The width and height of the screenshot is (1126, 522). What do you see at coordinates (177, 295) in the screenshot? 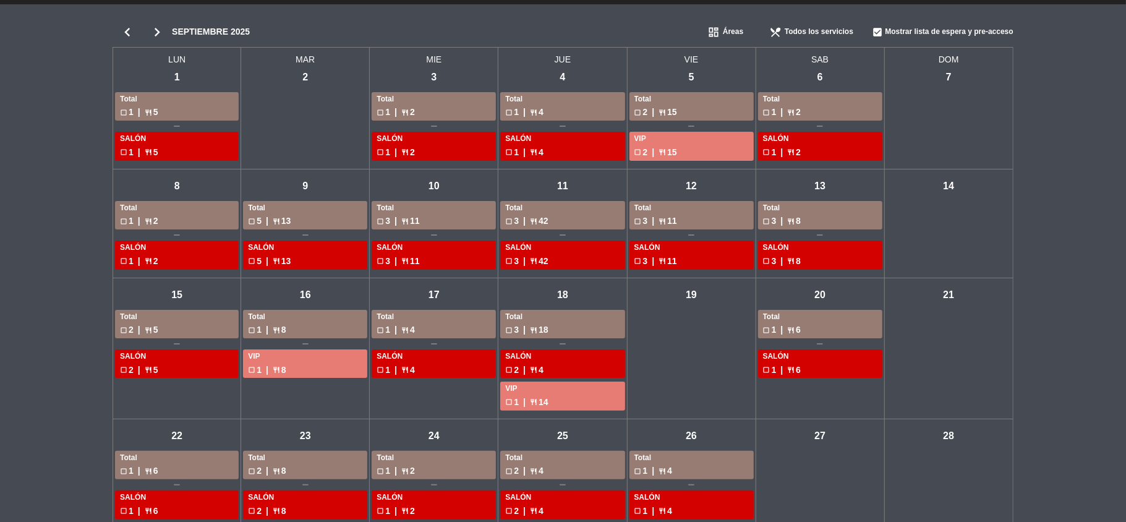
I see `div: 15` at bounding box center [177, 295].